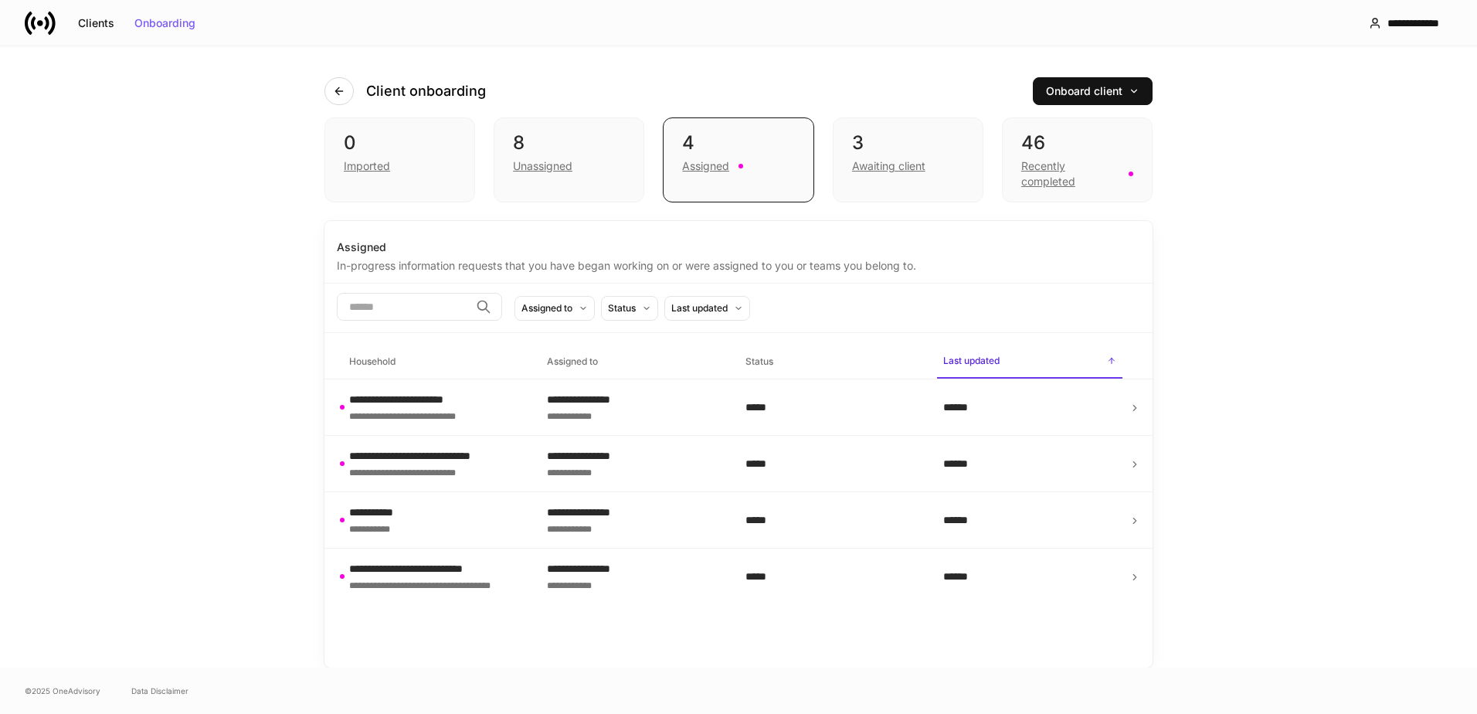 The height and width of the screenshot is (714, 1477). What do you see at coordinates (1077, 160) in the screenshot?
I see `div: 46Recently completed` at bounding box center [1077, 160].